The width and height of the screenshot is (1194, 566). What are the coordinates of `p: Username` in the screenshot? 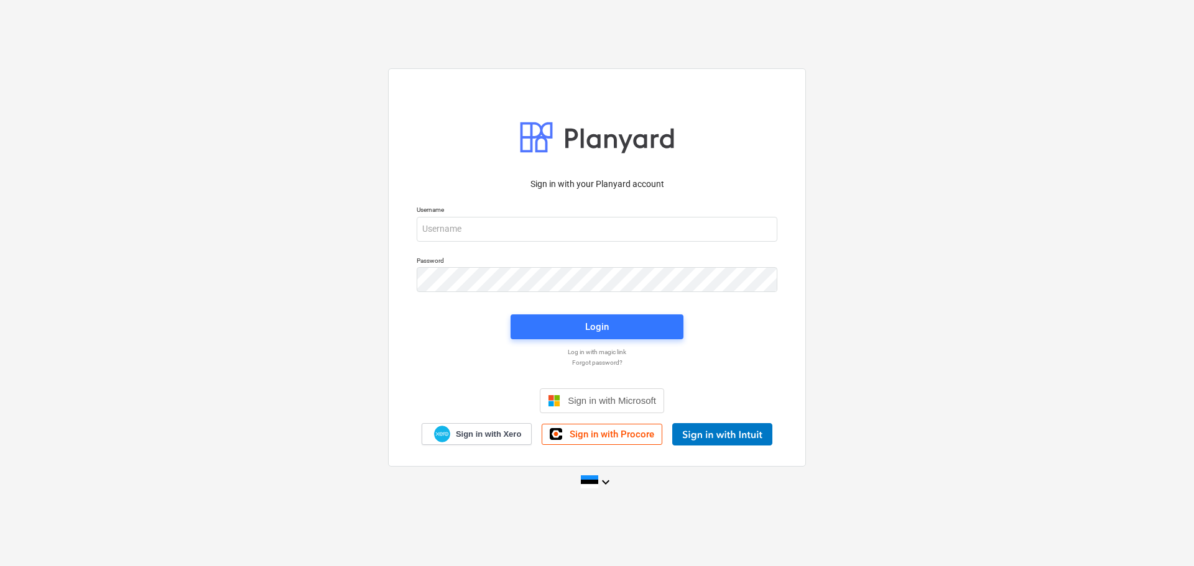 It's located at (597, 211).